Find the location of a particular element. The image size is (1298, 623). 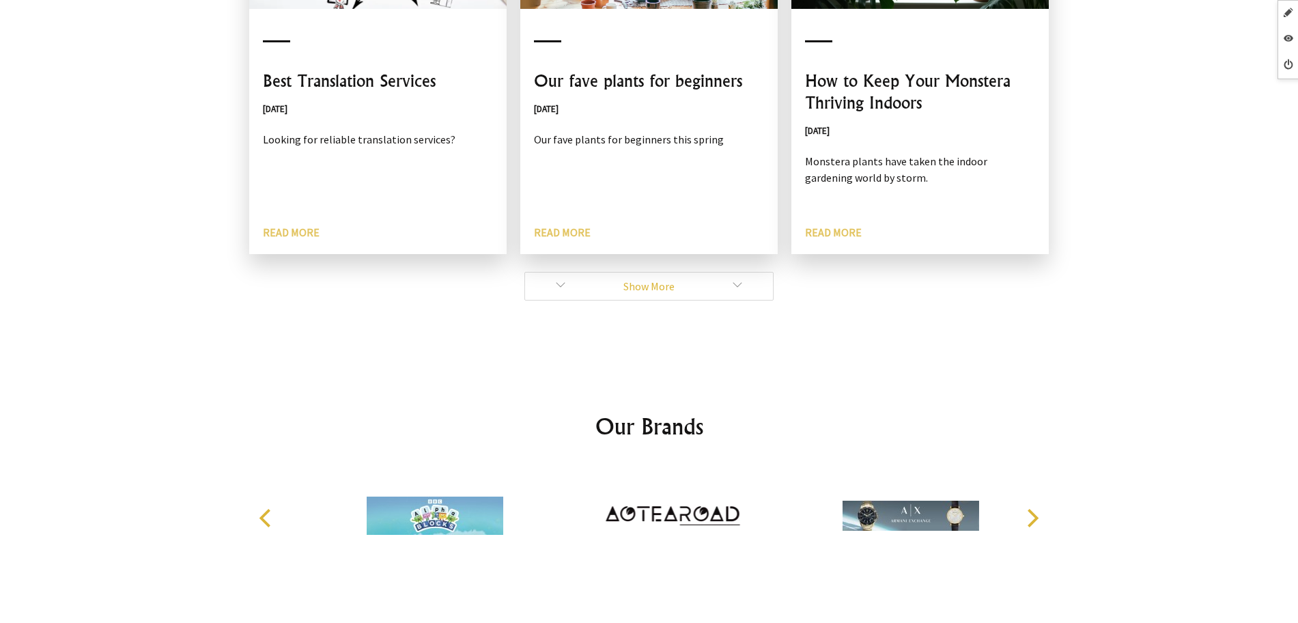

button: Next is located at coordinates (1032, 518).